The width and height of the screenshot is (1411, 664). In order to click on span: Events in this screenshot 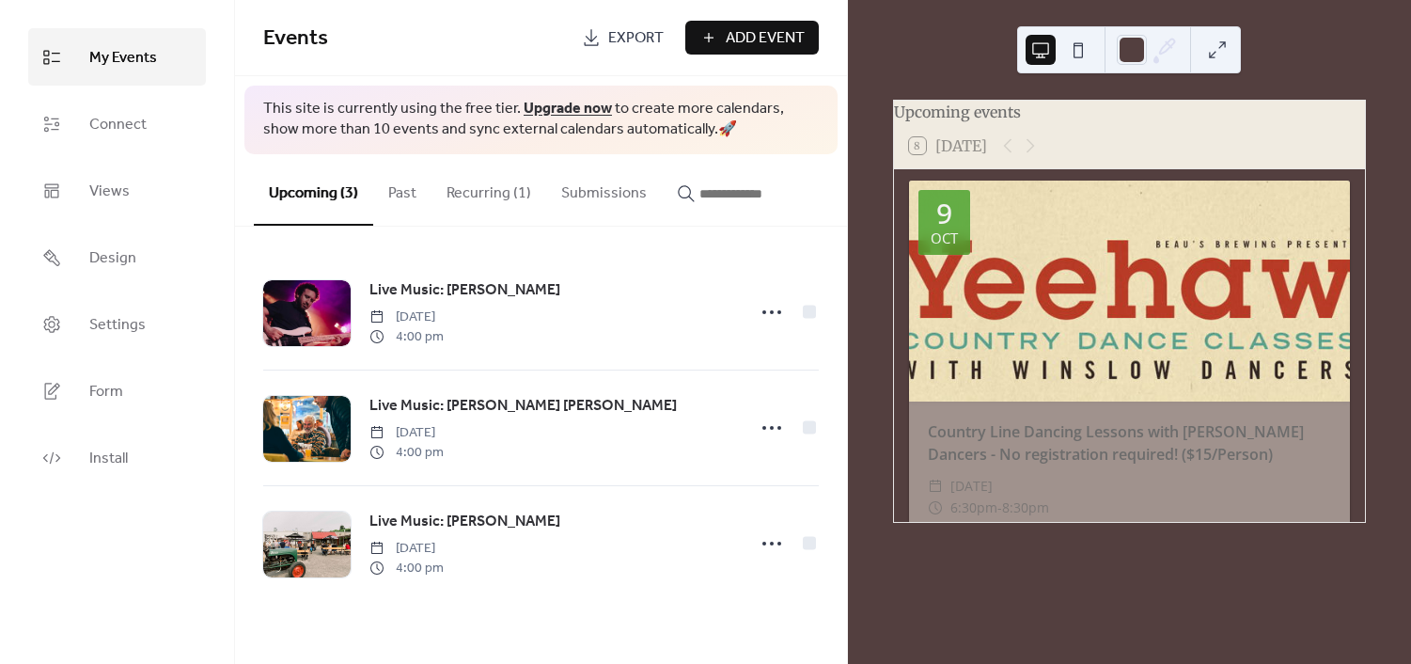, I will do `click(295, 39)`.